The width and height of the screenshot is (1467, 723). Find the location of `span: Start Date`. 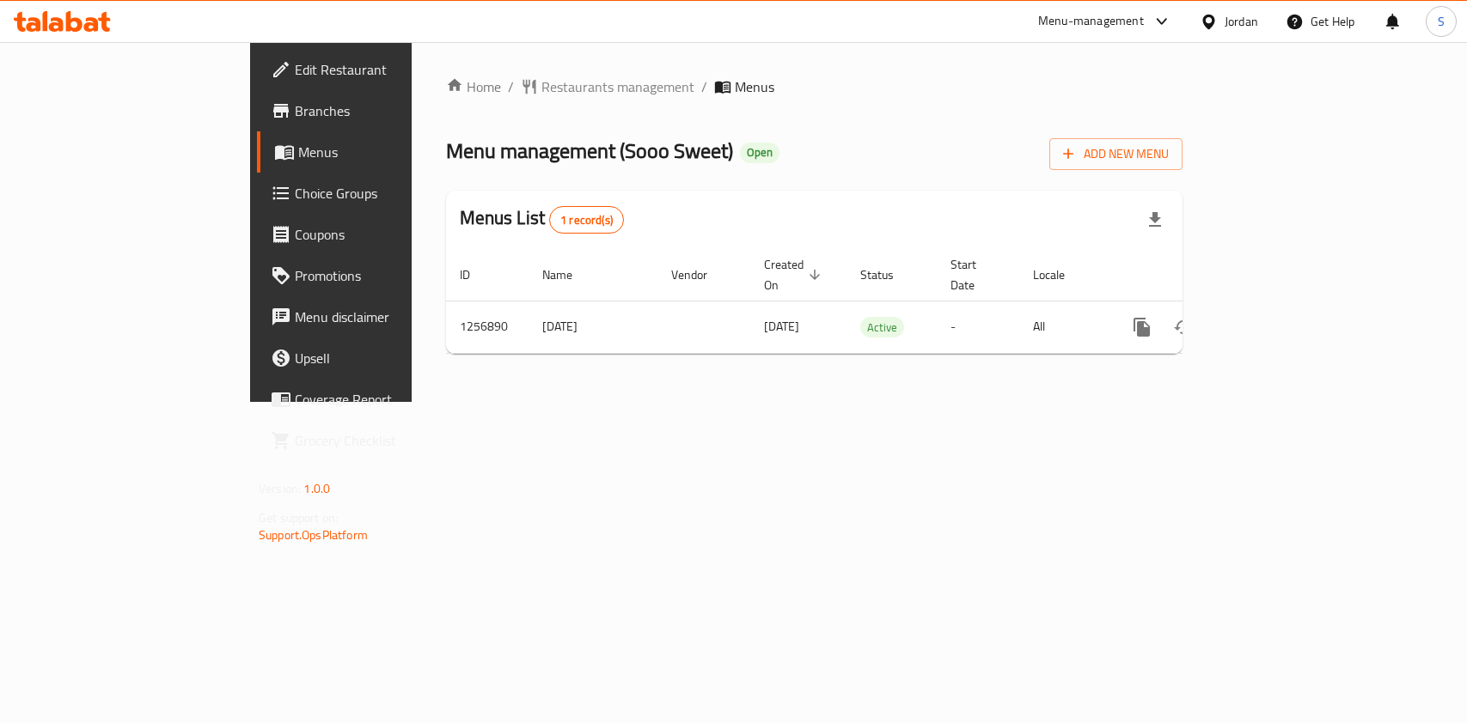

span: Start Date is located at coordinates (974, 275).